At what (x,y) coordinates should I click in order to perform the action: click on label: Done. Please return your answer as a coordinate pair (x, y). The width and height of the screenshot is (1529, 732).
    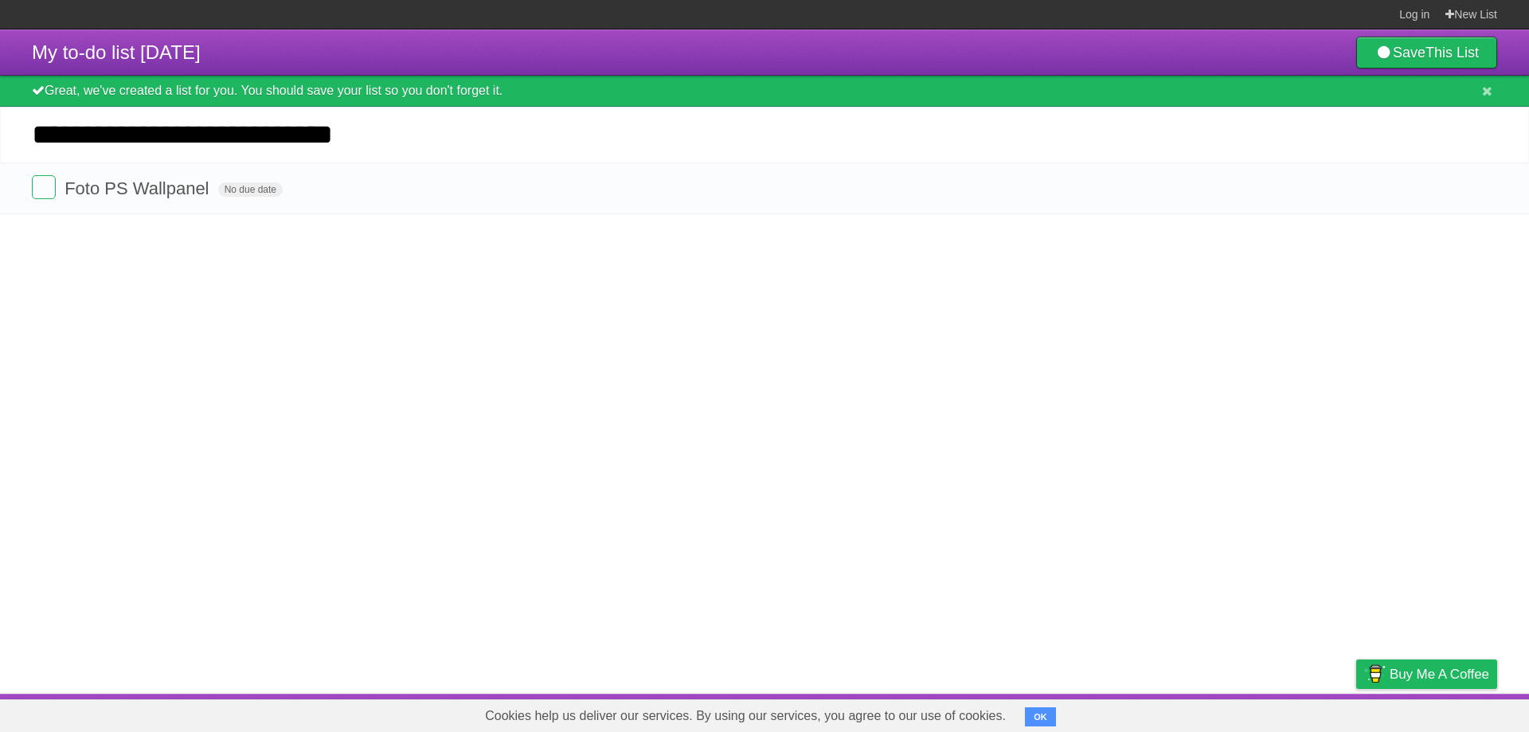
    Looking at the image, I should click on (44, 187).